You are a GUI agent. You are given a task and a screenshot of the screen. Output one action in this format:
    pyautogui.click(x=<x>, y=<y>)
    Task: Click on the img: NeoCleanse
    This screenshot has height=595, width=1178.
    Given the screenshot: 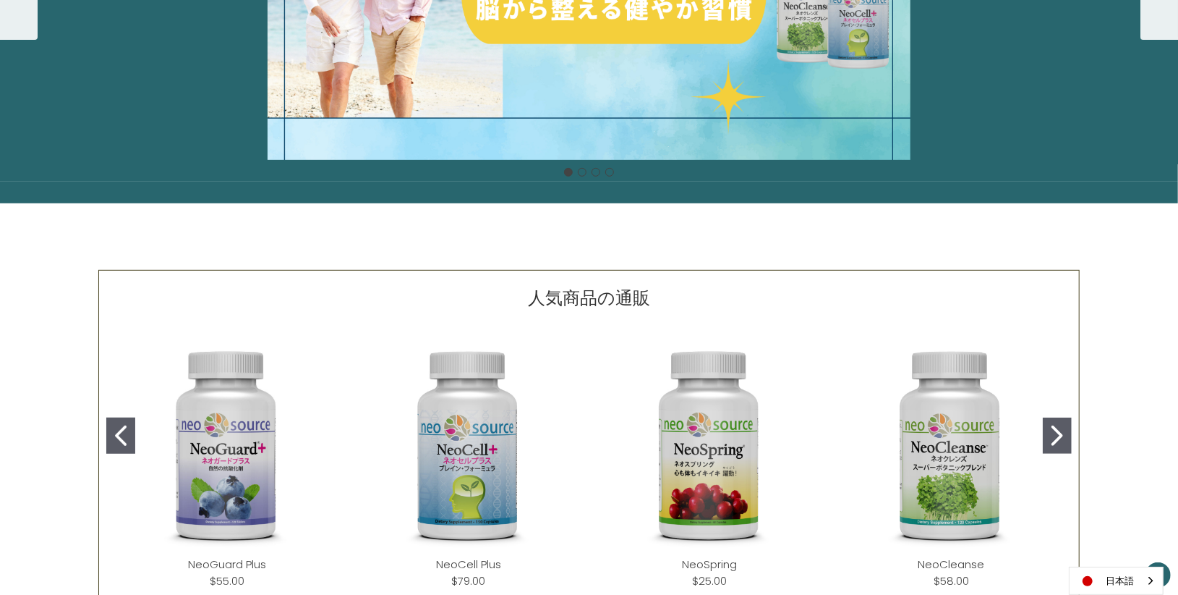 What is the action you would take?
    pyautogui.click(x=951, y=446)
    